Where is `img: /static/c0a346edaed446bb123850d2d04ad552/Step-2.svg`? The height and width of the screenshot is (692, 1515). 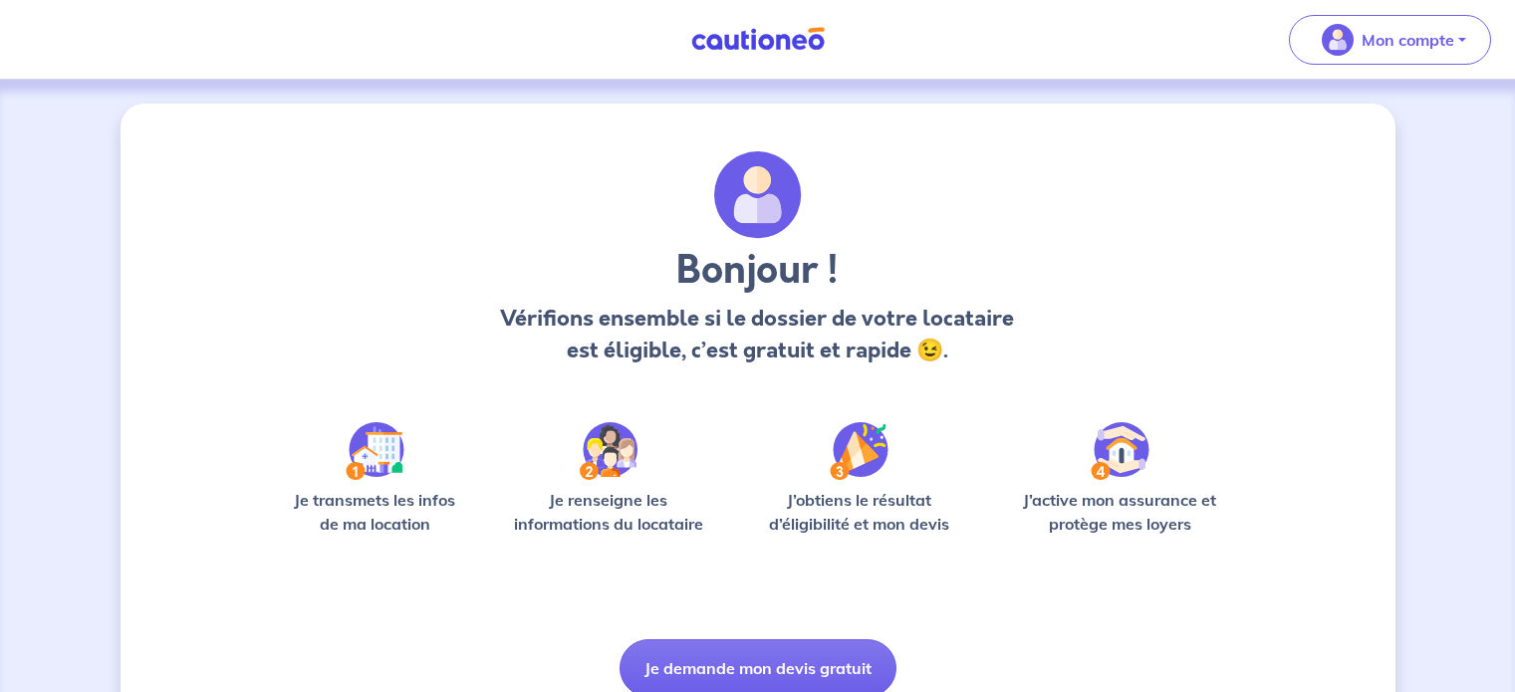 img: /static/c0a346edaed446bb123850d2d04ad552/Step-2.svg is located at coordinates (609, 451).